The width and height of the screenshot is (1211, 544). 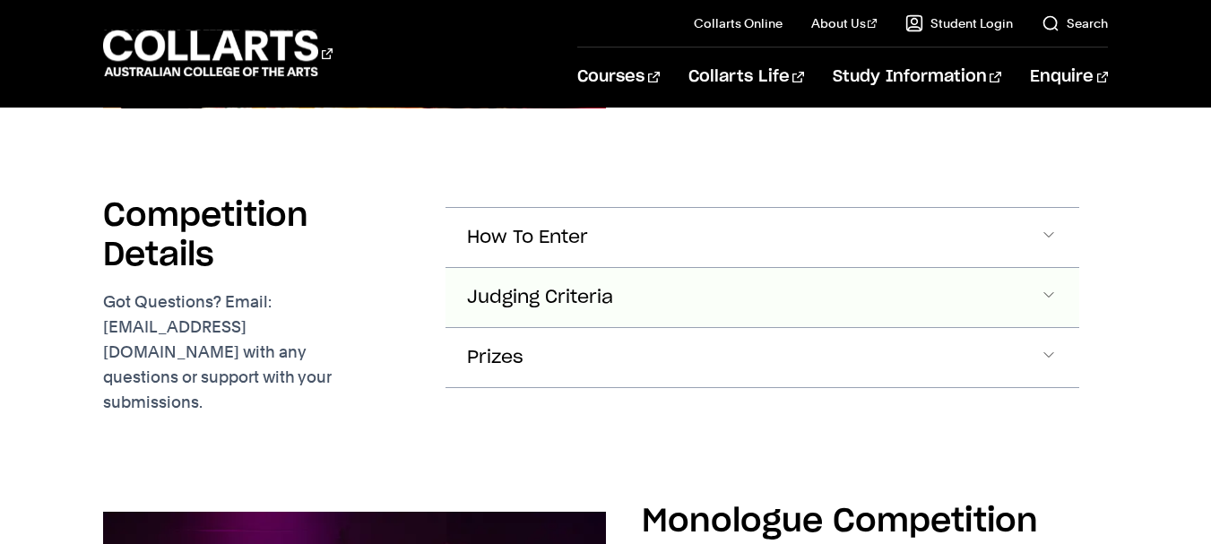 What do you see at coordinates (495, 358) in the screenshot?
I see `span: Prizes` at bounding box center [495, 358].